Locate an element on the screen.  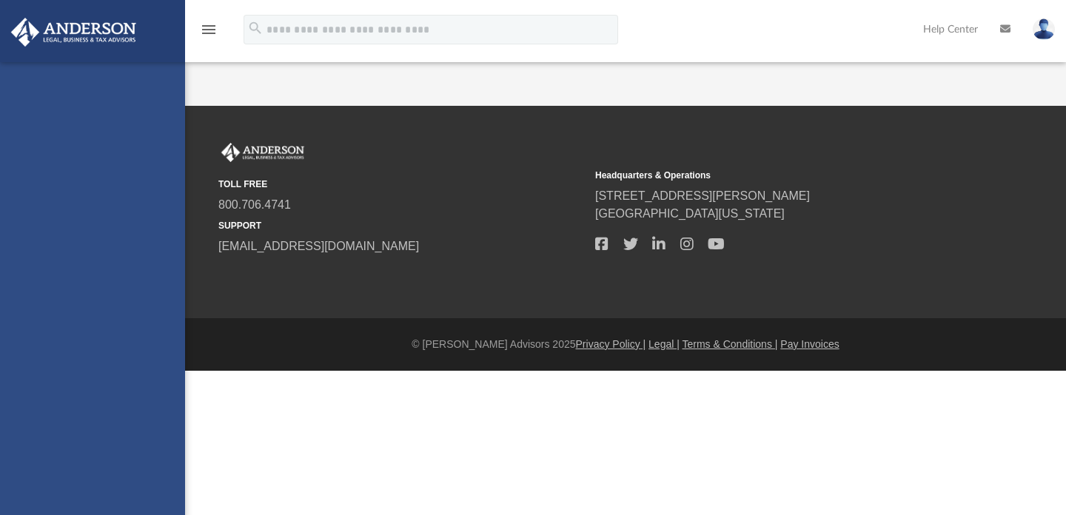
a: menu is located at coordinates (209, 33).